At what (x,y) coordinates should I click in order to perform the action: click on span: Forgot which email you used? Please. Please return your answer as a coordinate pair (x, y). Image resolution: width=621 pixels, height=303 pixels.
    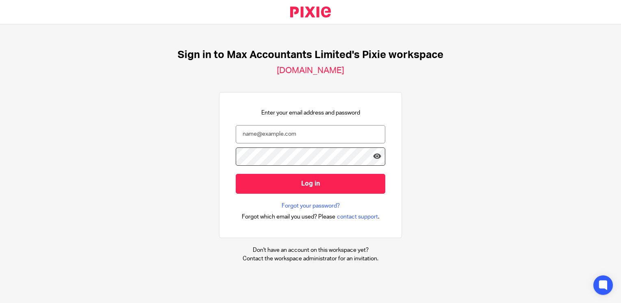
    Looking at the image, I should click on (289, 217).